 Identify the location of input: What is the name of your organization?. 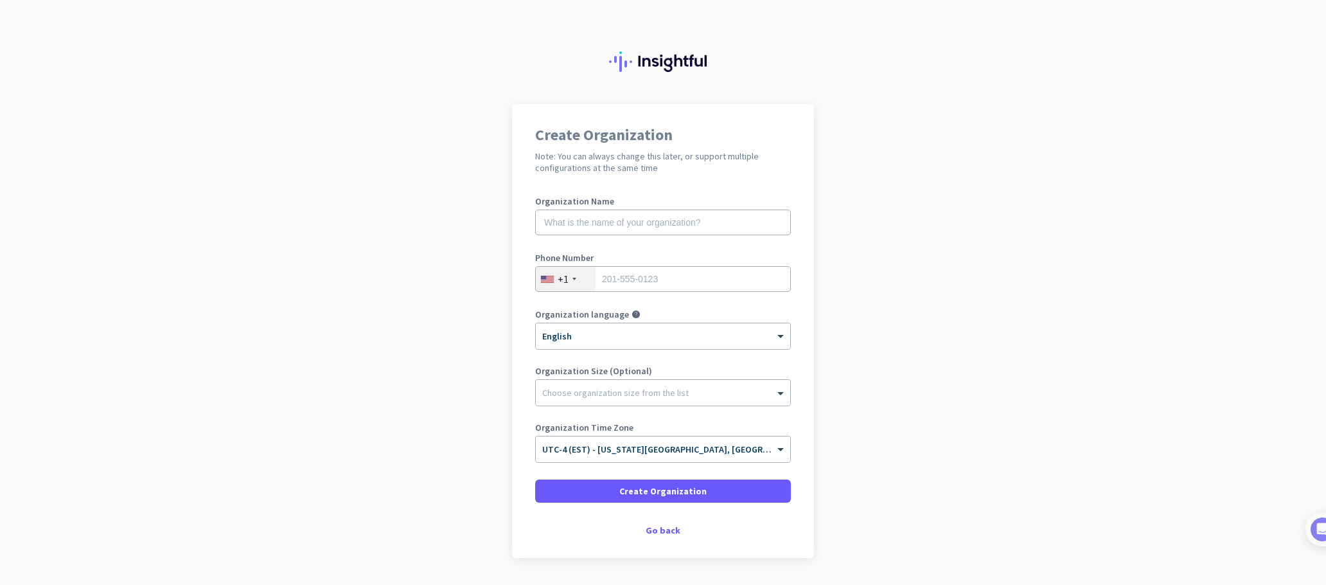
(663, 222).